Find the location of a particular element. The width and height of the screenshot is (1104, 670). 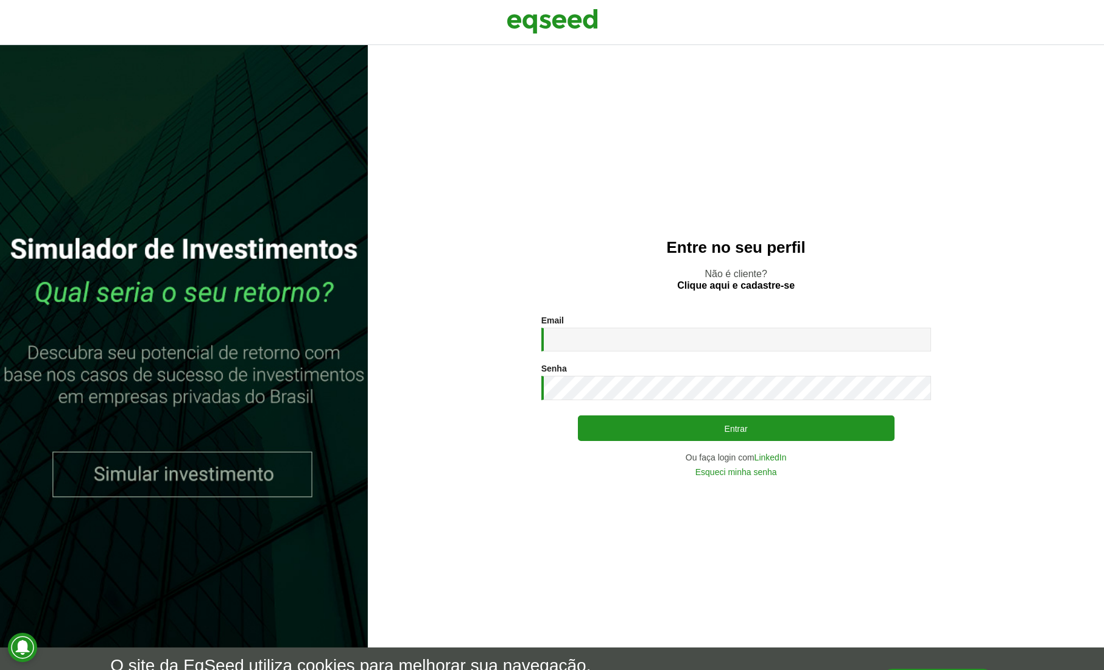

img: EqSeed Logo is located at coordinates (552, 21).